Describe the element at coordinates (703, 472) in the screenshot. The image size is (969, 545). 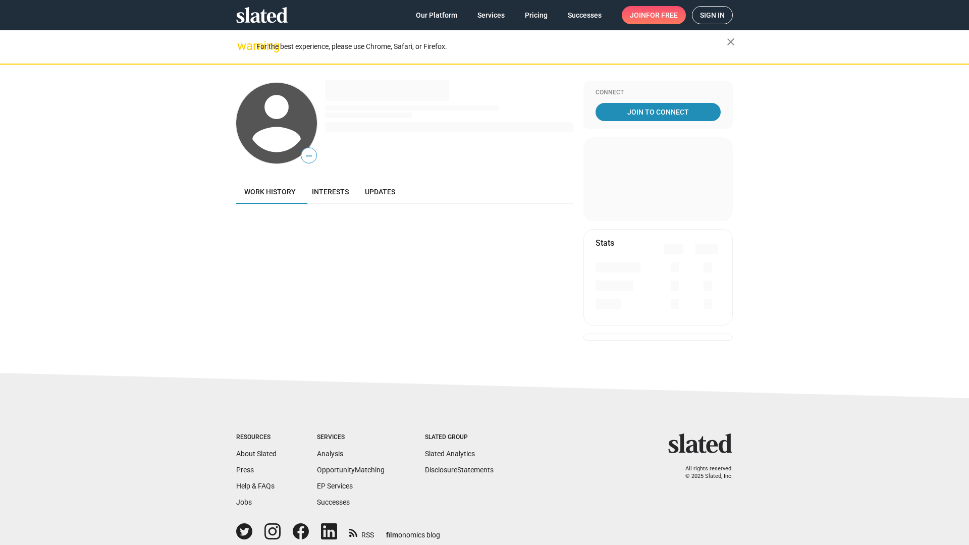
I see `p: All rights reserved. © 2025 Slated, Inc.` at that location.